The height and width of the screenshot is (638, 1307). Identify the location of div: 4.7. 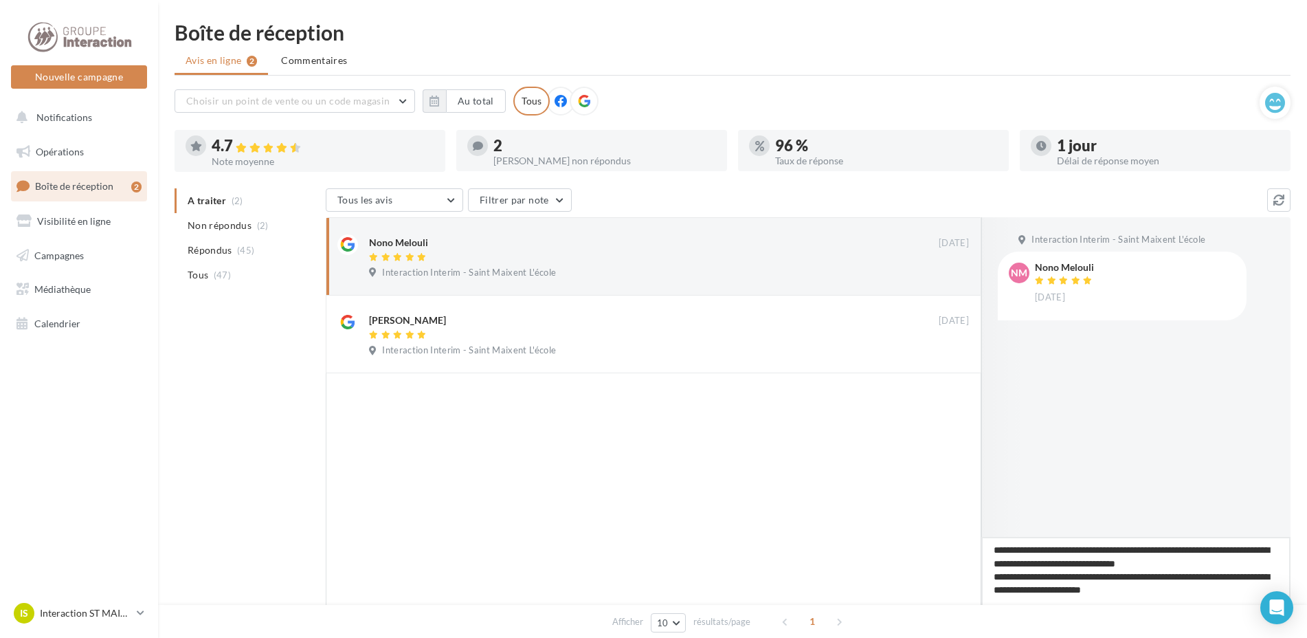
(323, 146).